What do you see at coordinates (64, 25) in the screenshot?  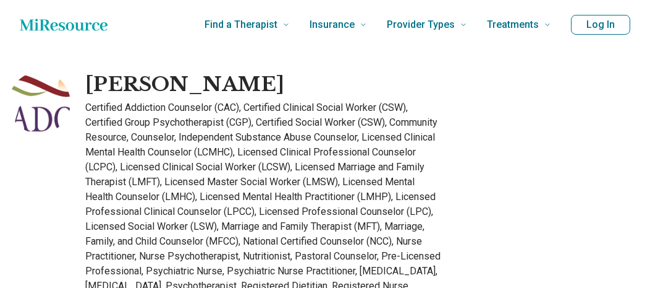 I see `a: Home page` at bounding box center [64, 25].